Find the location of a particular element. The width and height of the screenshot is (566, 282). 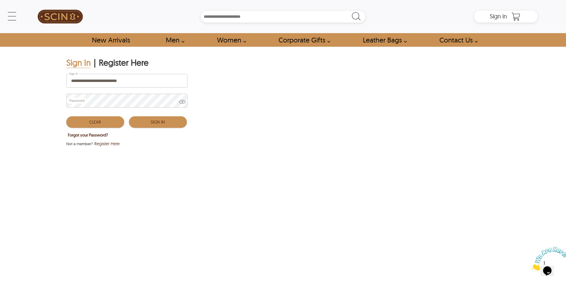

a: Sign in is located at coordinates (498, 17).